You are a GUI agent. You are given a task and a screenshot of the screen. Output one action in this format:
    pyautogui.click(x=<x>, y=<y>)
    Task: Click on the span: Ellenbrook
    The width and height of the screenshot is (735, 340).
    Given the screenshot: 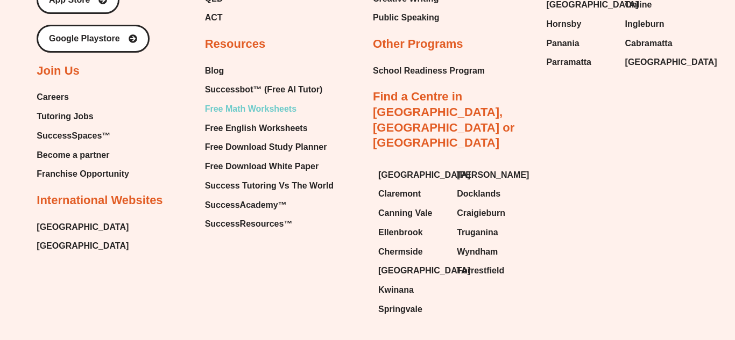 What is the action you would take?
    pyautogui.click(x=400, y=233)
    